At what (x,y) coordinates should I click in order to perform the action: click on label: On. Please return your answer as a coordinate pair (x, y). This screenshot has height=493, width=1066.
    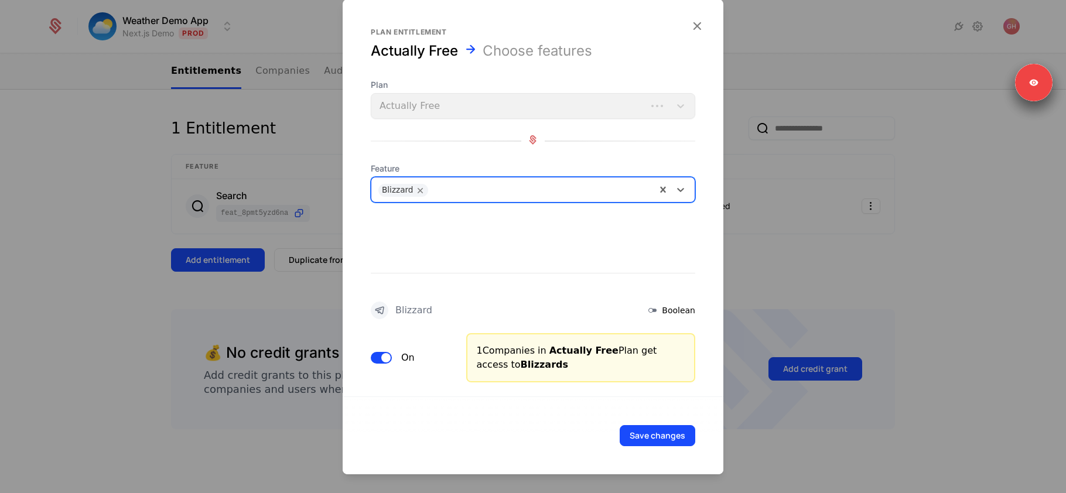
    Looking at the image, I should click on (408, 358).